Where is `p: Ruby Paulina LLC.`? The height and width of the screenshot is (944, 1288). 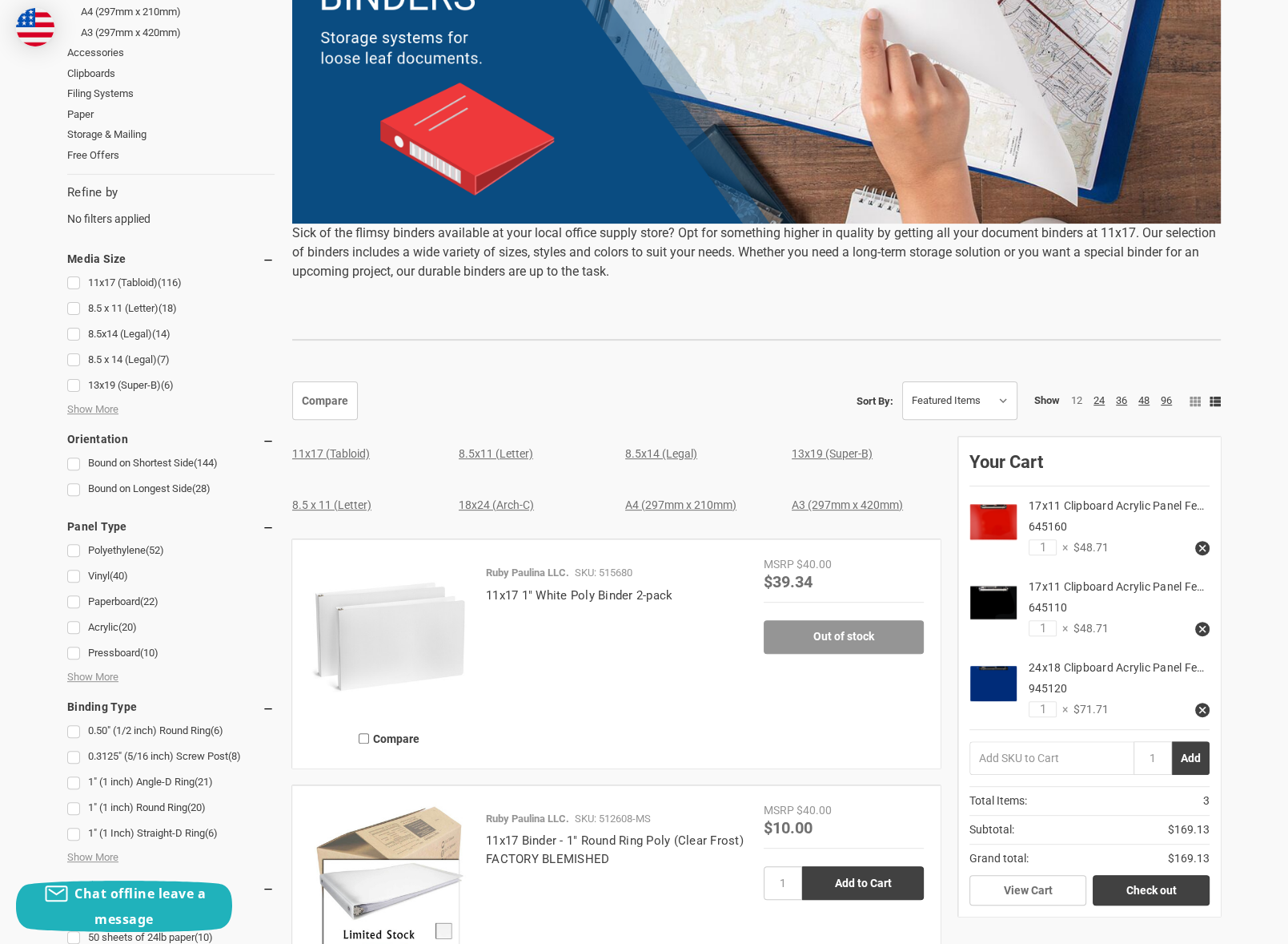 p: Ruby Paulina LLC. is located at coordinates (528, 573).